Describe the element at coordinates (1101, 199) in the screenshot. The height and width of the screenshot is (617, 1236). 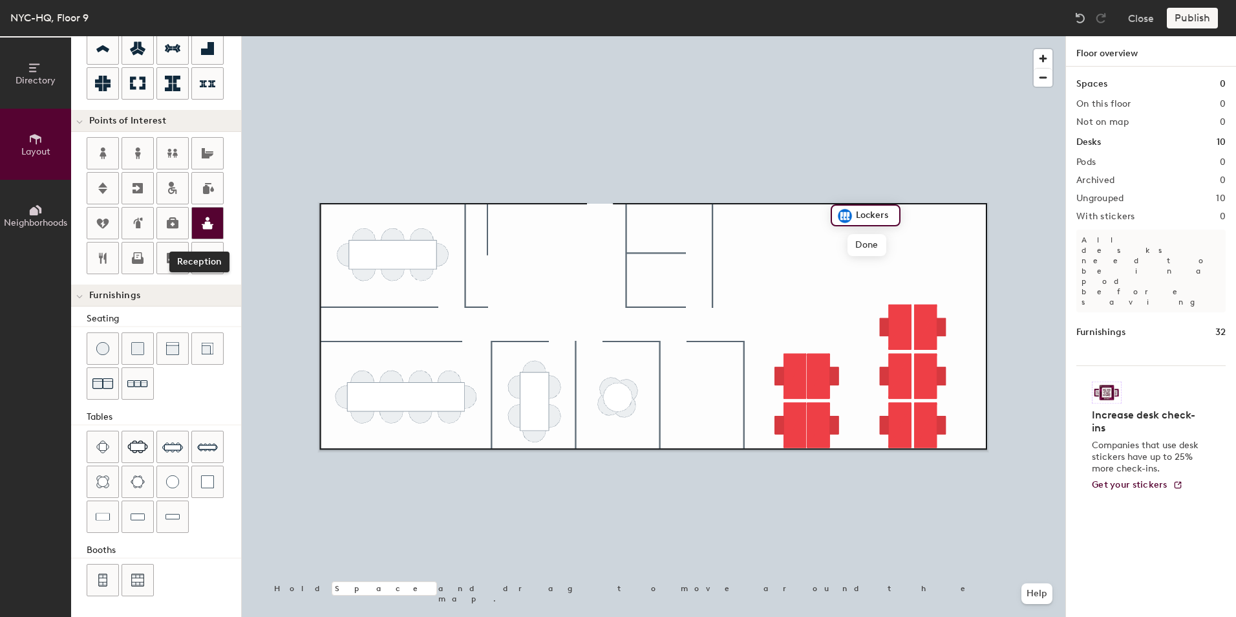
I see `h2: Ungrouped` at that location.